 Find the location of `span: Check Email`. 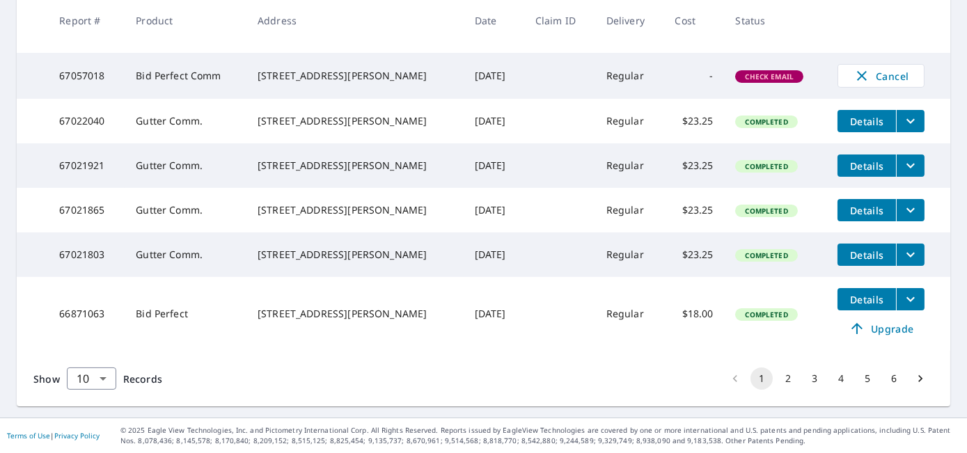

span: Check Email is located at coordinates (769, 77).